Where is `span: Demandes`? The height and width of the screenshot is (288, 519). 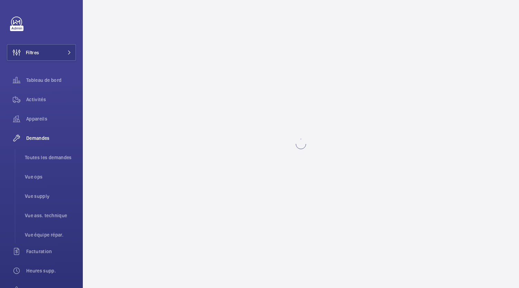
span: Demandes is located at coordinates (51, 138).